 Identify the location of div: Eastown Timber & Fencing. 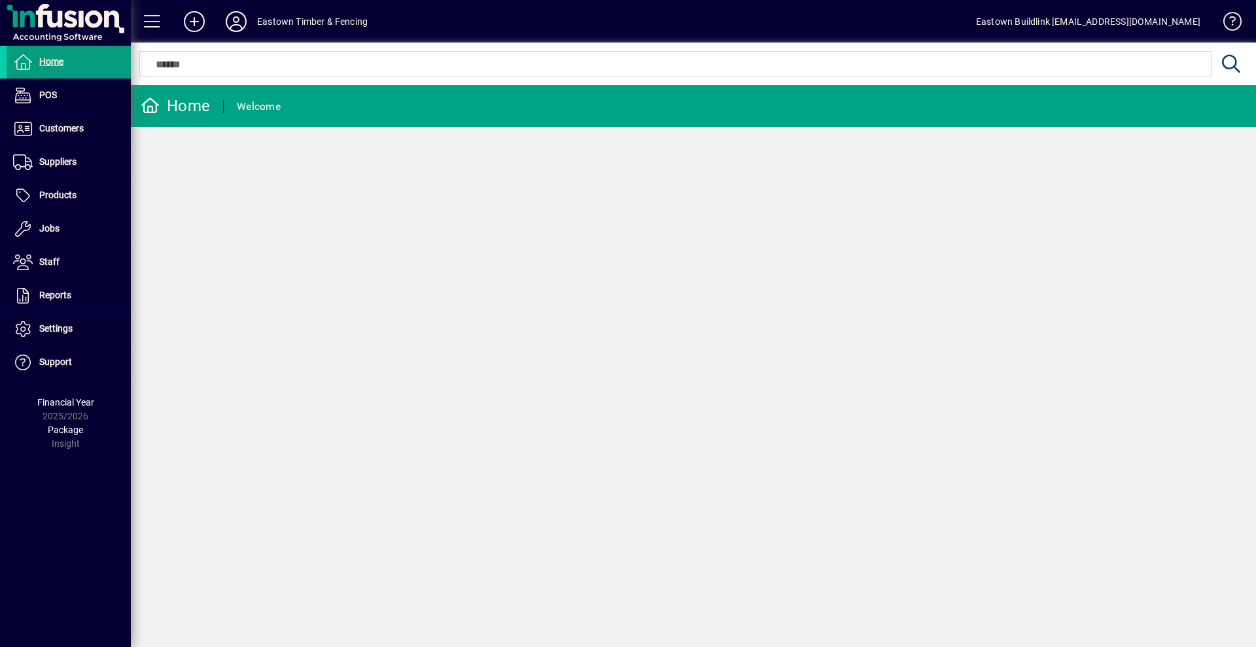
(312, 22).